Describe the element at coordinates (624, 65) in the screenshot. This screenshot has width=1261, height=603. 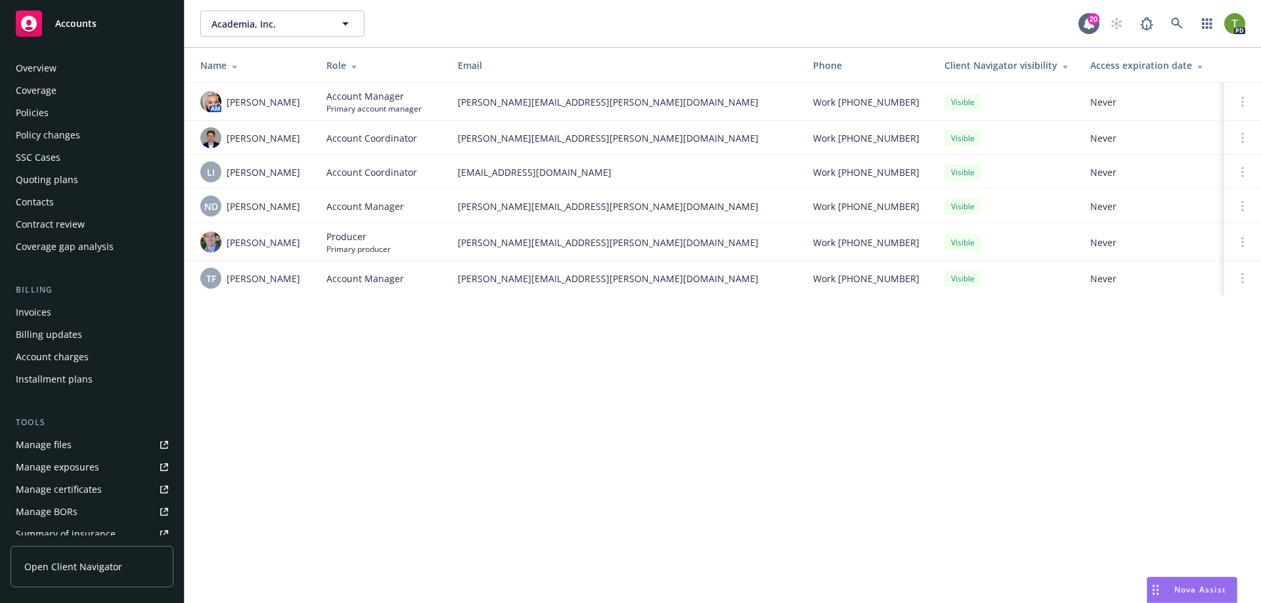
I see `div: Email` at that location.